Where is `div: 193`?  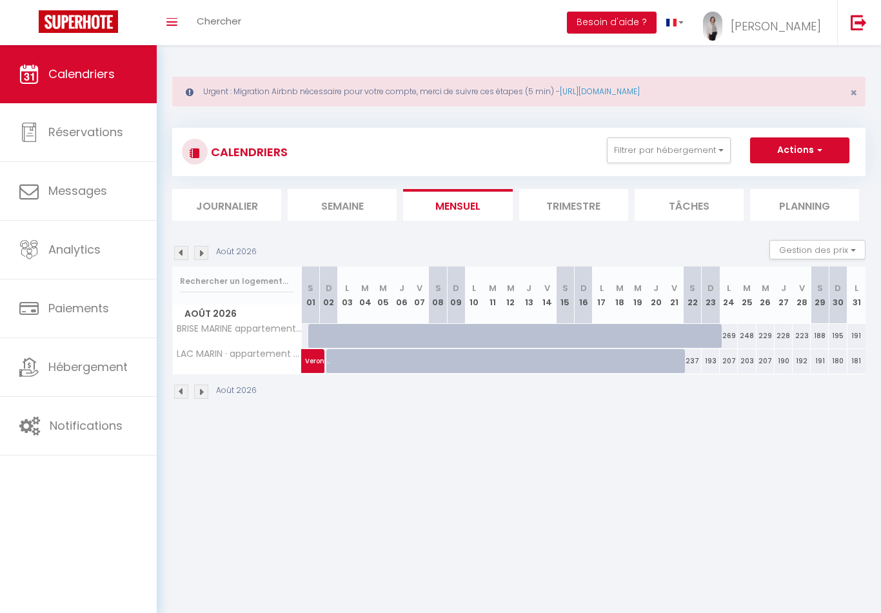 div: 193 is located at coordinates (711, 360).